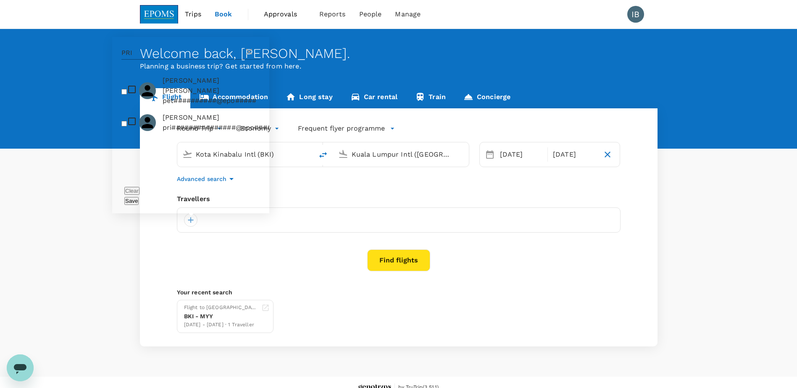  What do you see at coordinates (636, 14) in the screenshot?
I see `div: IB` at bounding box center [636, 14].